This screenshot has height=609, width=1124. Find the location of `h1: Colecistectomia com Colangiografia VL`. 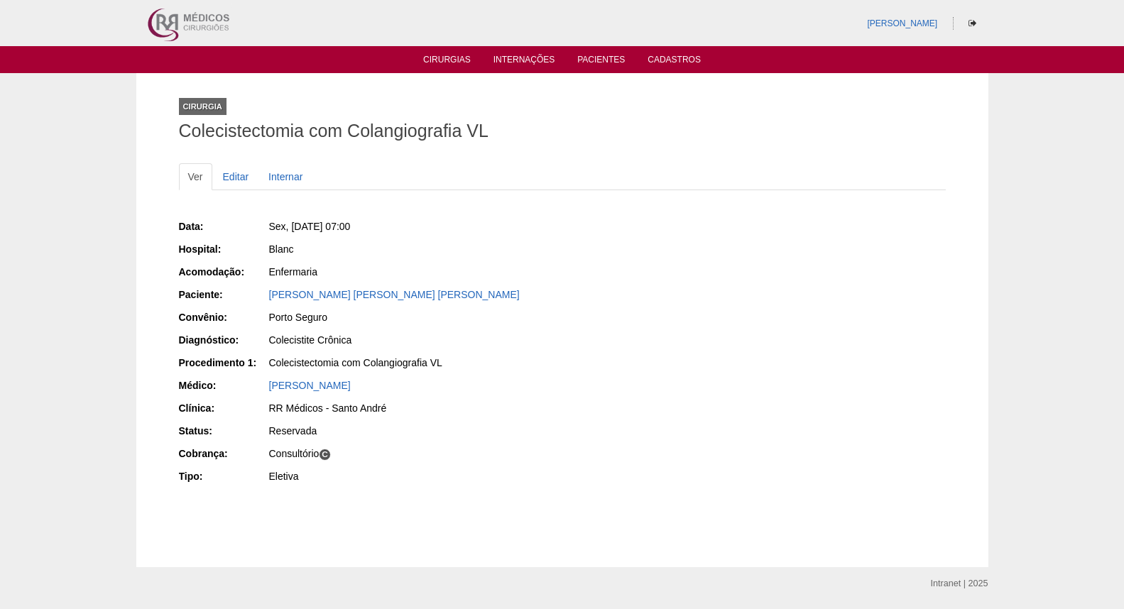

h1: Colecistectomia com Colangiografia VL is located at coordinates (562, 131).